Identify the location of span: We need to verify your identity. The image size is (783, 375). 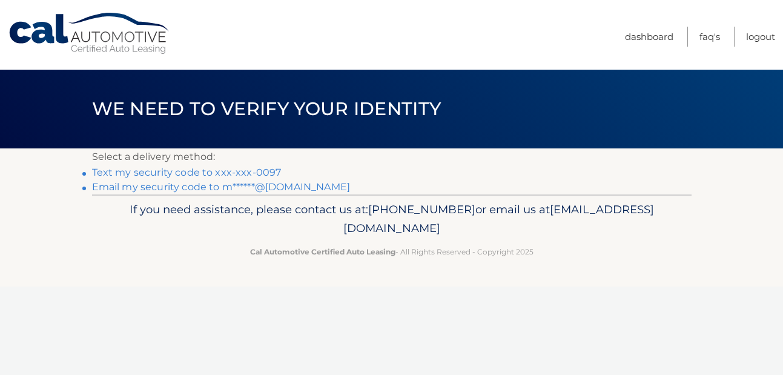
(266, 108).